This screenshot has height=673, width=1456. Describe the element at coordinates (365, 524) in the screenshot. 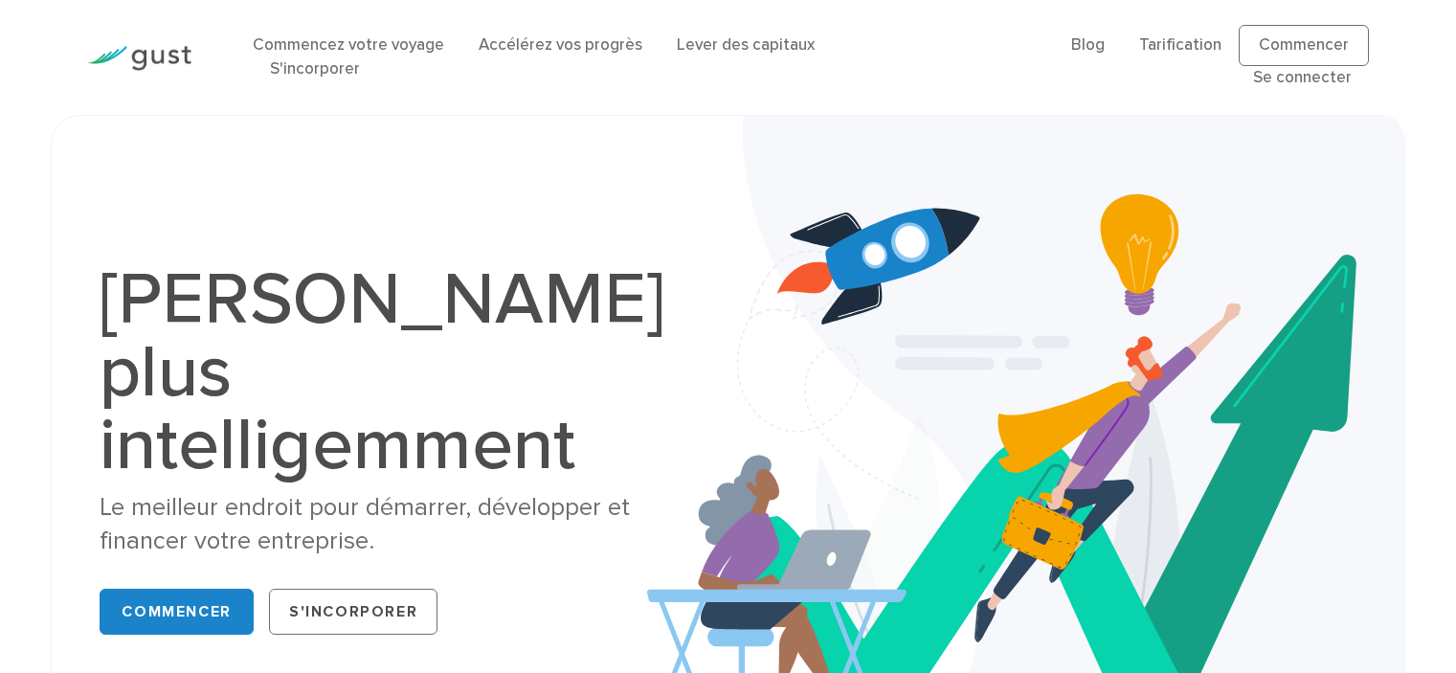

I see `font: Le meilleur endroit pour démarrer, développer et financer votre entreprise.` at that location.